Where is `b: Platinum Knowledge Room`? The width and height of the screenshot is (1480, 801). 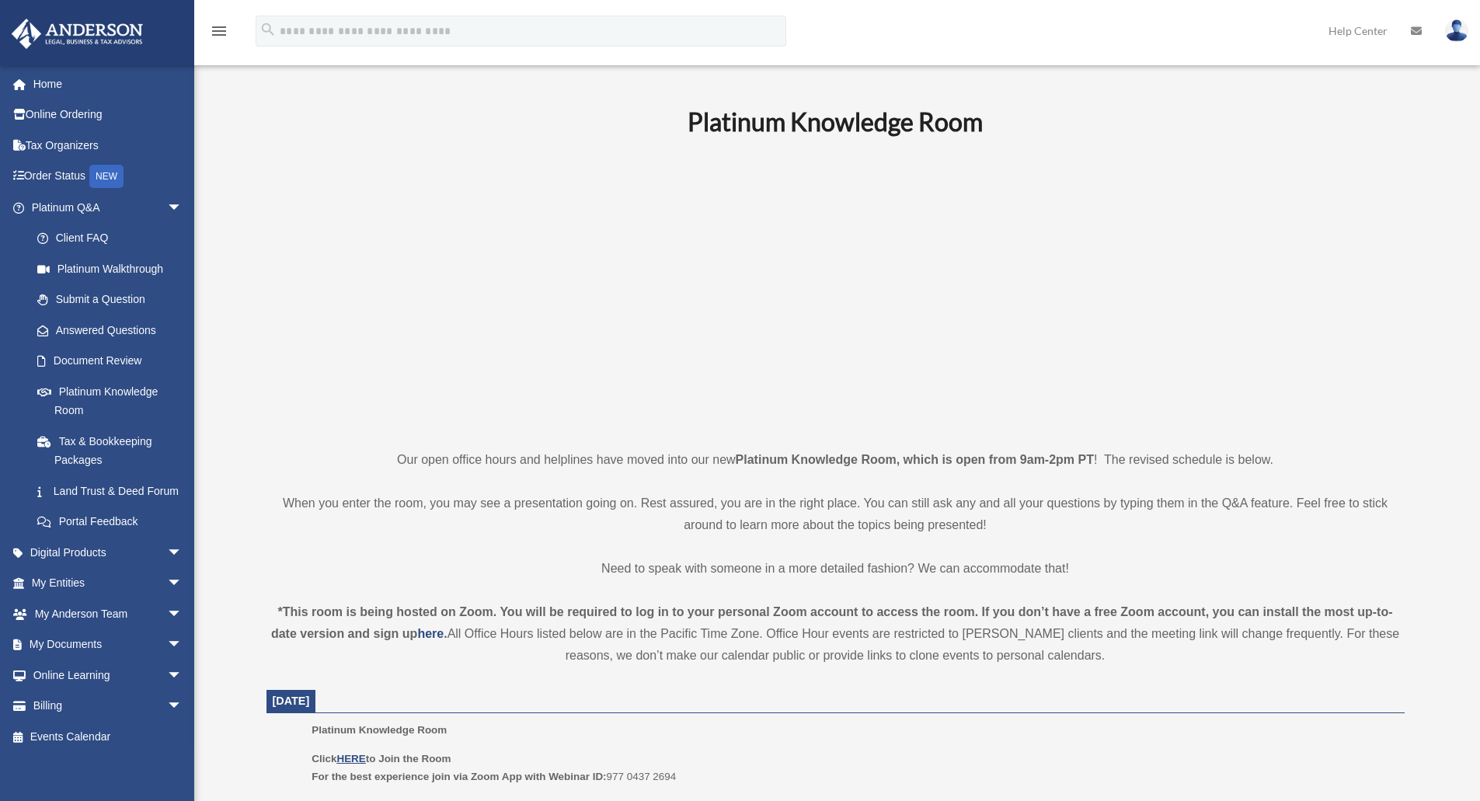
b: Platinum Knowledge Room is located at coordinates (835, 121).